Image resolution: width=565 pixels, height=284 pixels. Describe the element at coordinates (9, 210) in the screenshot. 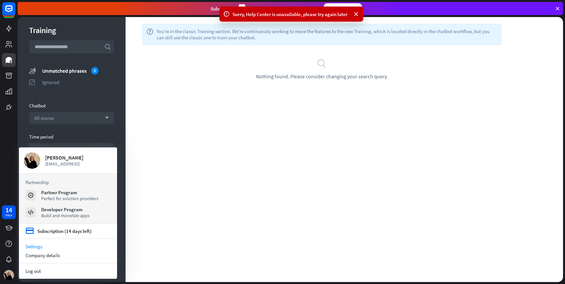

I see `div: 14` at that location.